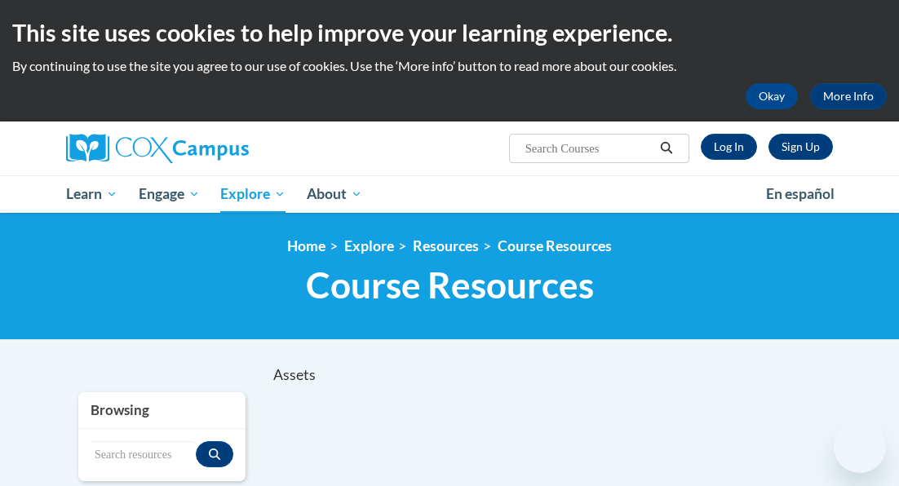  What do you see at coordinates (449, 285) in the screenshot?
I see `span: Course Resources` at bounding box center [449, 285].